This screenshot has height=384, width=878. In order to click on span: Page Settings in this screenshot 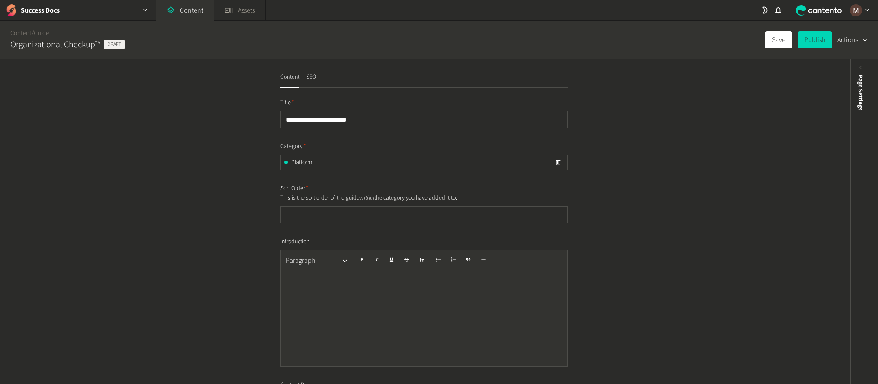, I will do `click(860, 93)`.